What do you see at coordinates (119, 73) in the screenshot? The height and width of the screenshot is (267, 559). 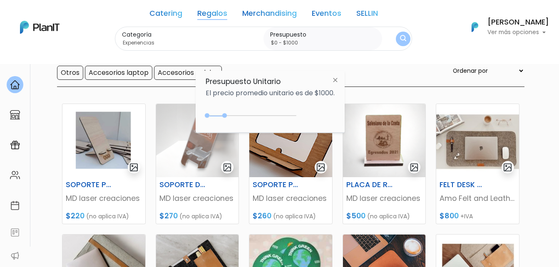 I see `input: Accesorios laptop` at bounding box center [119, 73].